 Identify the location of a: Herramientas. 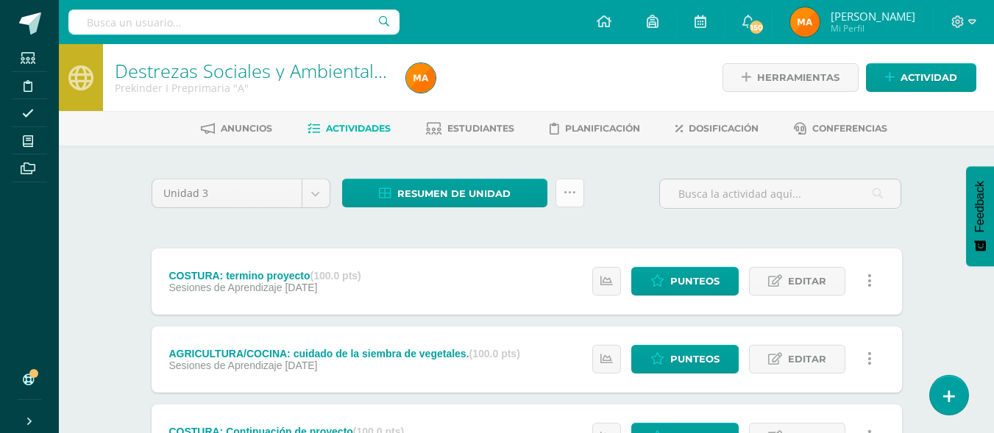
(790, 77).